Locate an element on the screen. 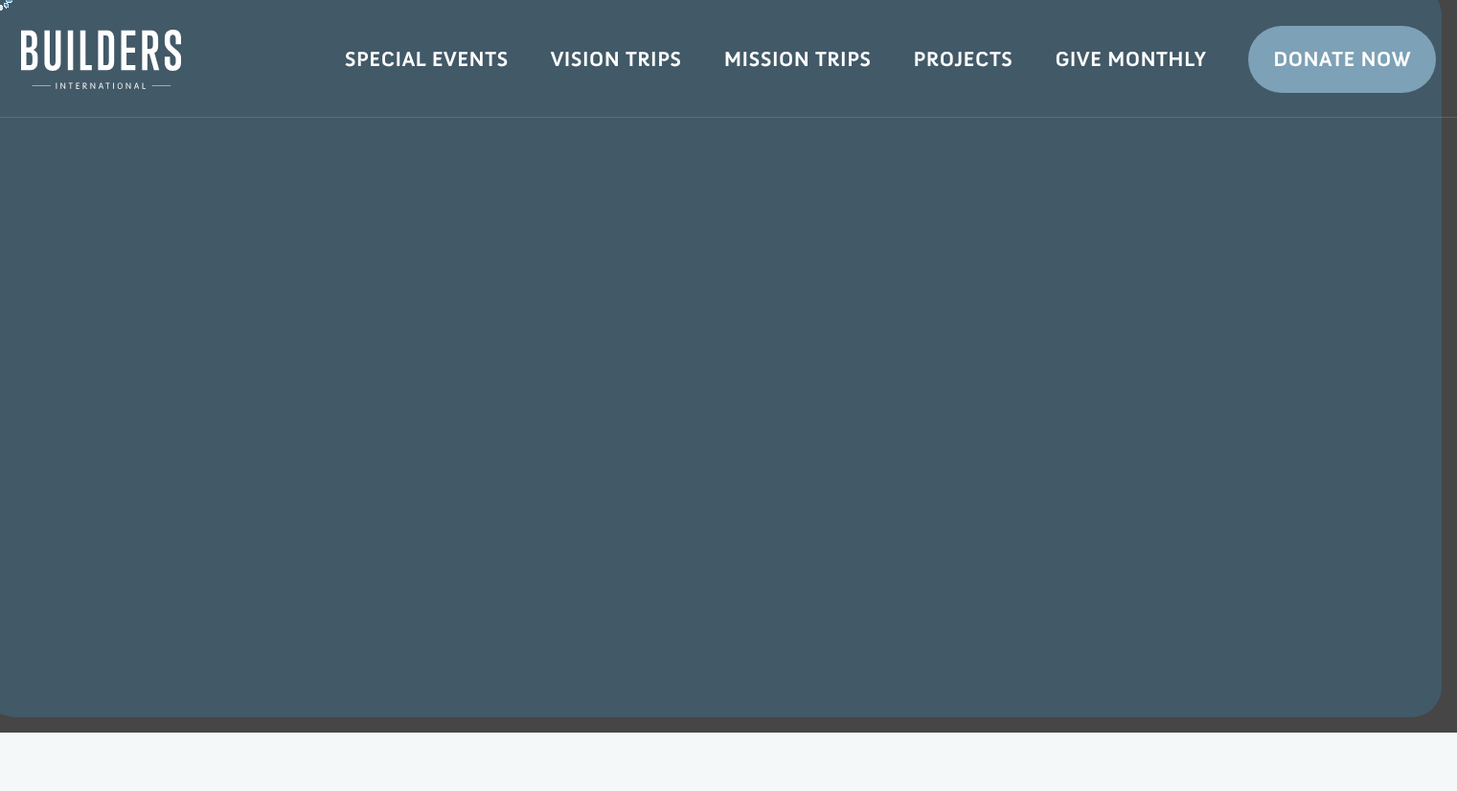  a: Give Monthly is located at coordinates (1131, 59).